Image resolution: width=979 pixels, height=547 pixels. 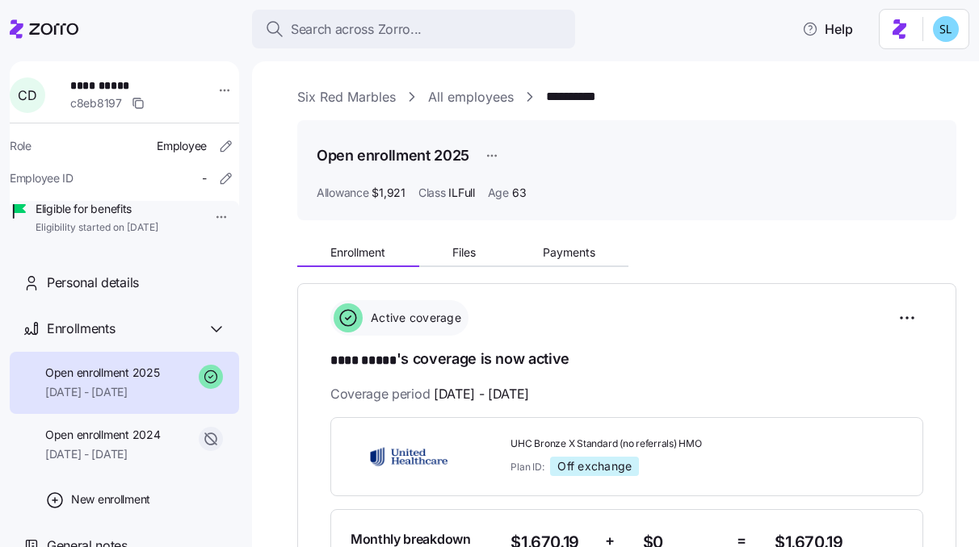 What do you see at coordinates (471, 97) in the screenshot?
I see `a: All employees` at bounding box center [471, 97].